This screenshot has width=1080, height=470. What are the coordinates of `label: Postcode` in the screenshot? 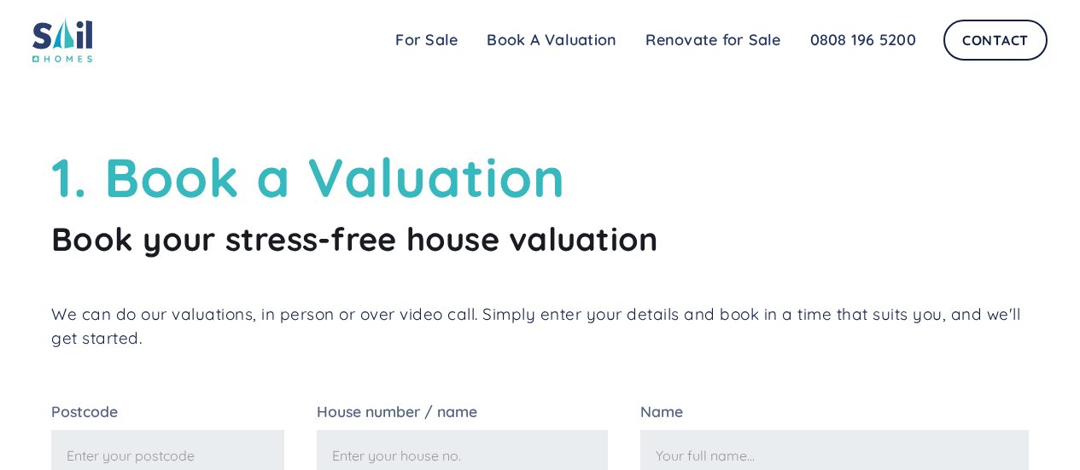 It's located at (167, 412).